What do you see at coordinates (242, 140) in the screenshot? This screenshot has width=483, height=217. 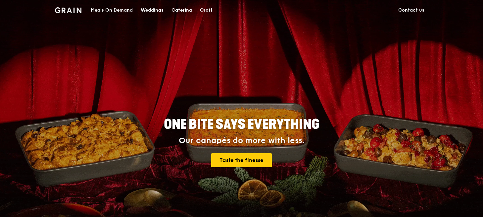 I see `div: Our canapés do more with less.` at bounding box center [242, 140].